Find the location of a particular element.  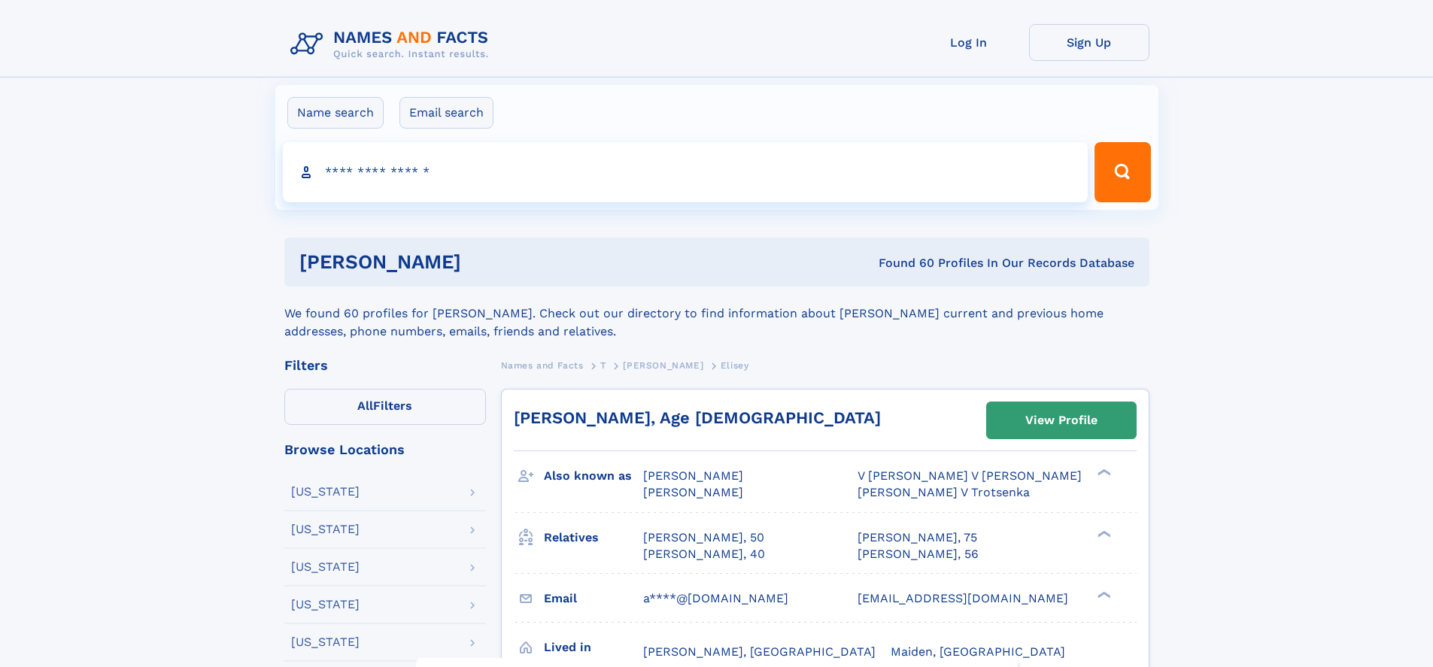

span: T is located at coordinates (603, 366).